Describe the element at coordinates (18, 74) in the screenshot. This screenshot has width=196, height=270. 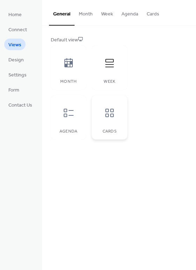
I see `a: Settings` at that location.